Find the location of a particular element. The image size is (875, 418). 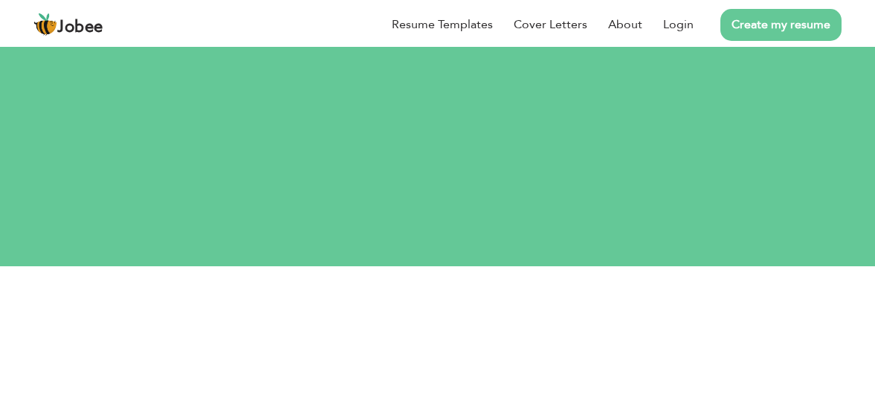

img: jobee.io is located at coordinates (45, 25).